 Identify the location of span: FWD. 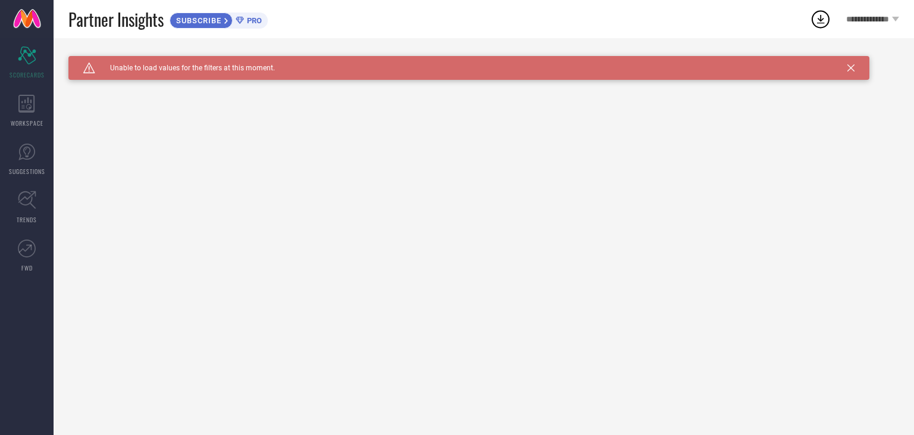
(27, 267).